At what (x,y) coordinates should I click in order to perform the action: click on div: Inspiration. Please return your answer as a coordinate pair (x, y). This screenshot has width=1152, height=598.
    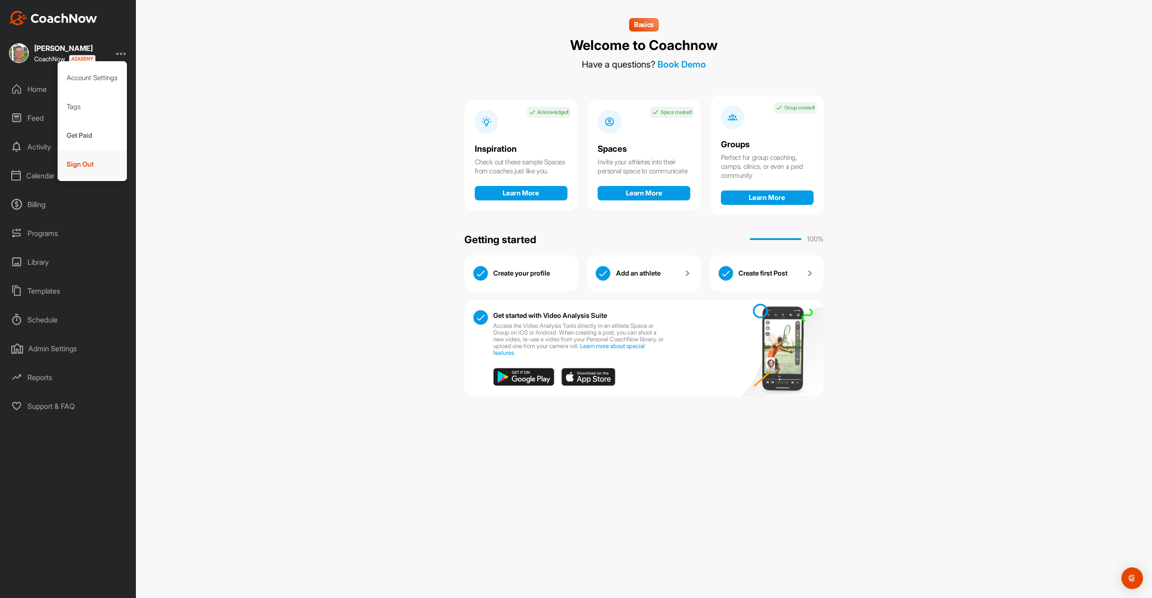
    Looking at the image, I should click on (521, 149).